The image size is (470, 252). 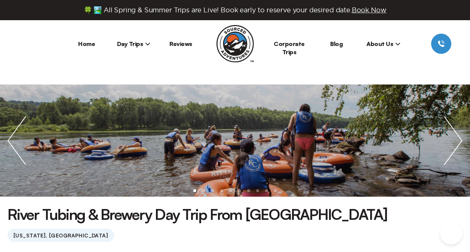 I want to click on li: slide item 10, so click(x=276, y=191).